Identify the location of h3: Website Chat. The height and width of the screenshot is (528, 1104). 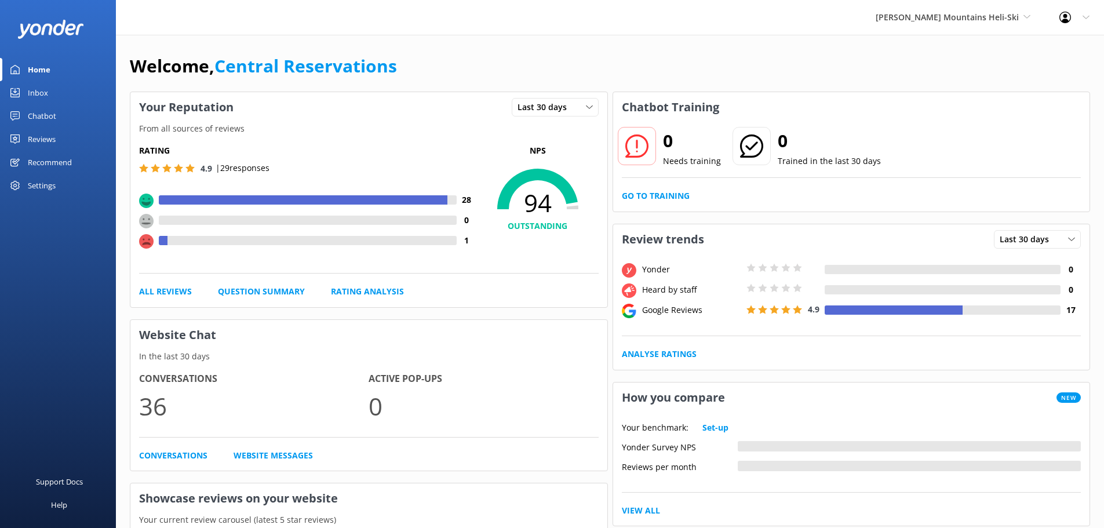
(368, 335).